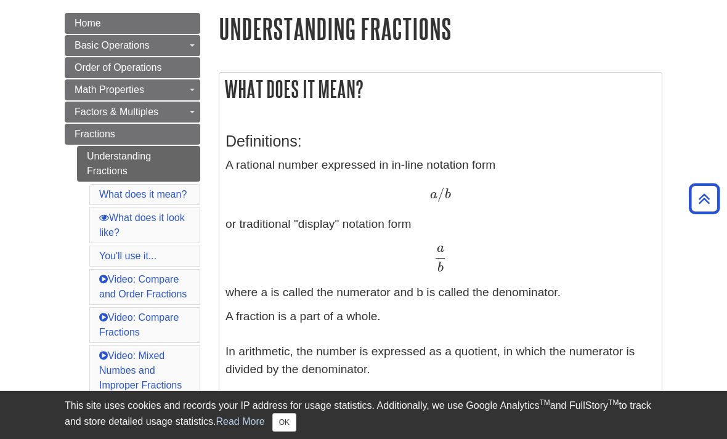  What do you see at coordinates (704, 198) in the screenshot?
I see `a: Back to Top` at bounding box center [704, 198].